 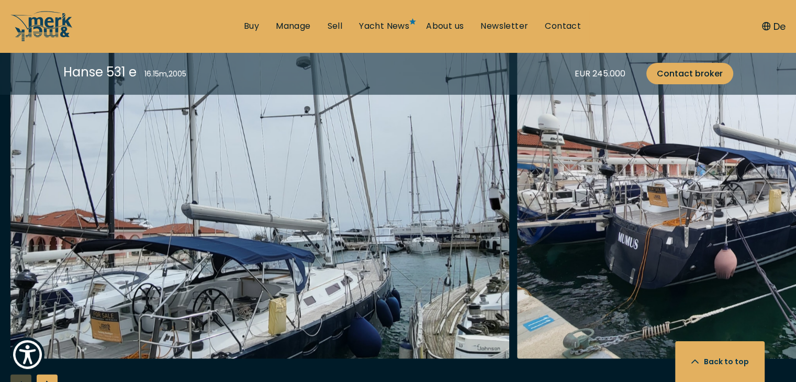 I want to click on a: Yacht News, so click(x=384, y=26).